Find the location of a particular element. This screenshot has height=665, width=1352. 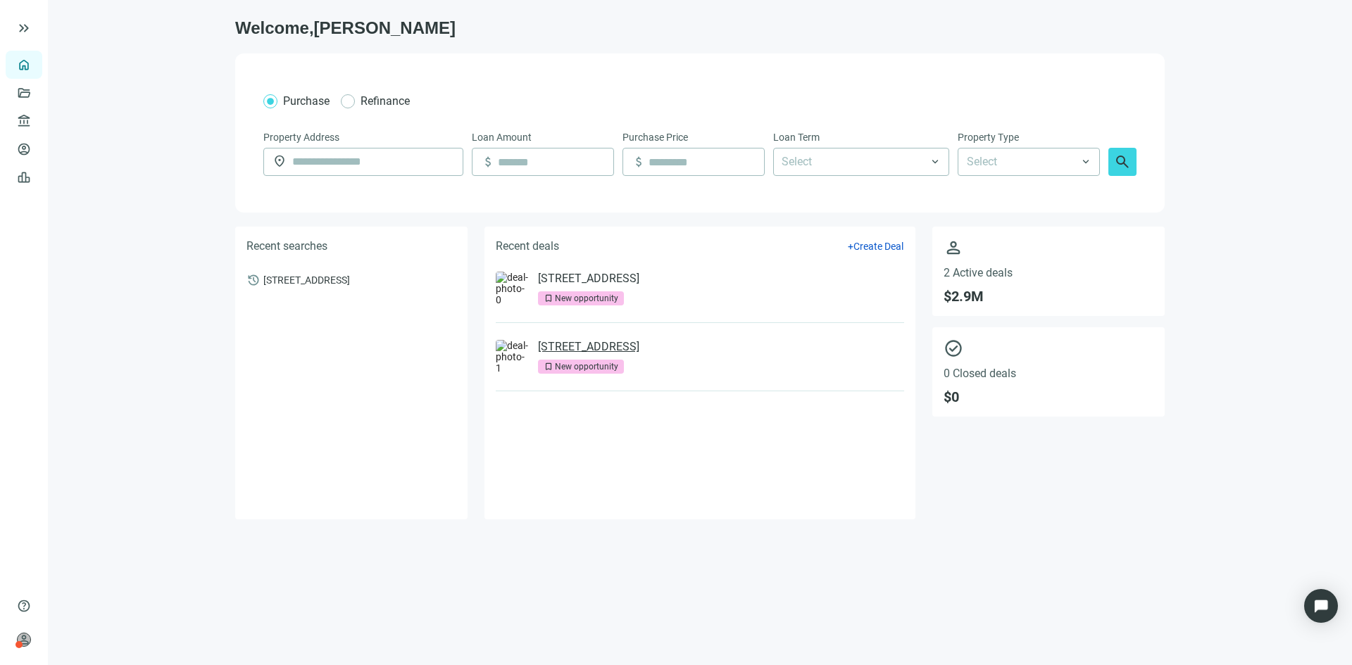

span: Property Type is located at coordinates (988, 137).